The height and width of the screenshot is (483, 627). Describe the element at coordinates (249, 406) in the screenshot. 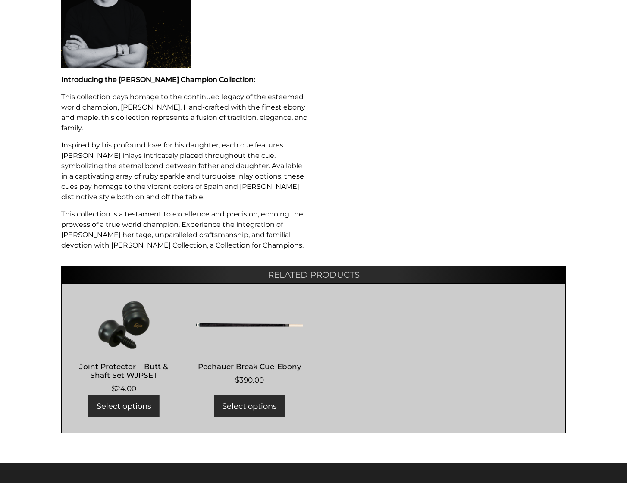

I see `a: Add to cart: “Pechauer Break Cue-Ebony”` at that location.